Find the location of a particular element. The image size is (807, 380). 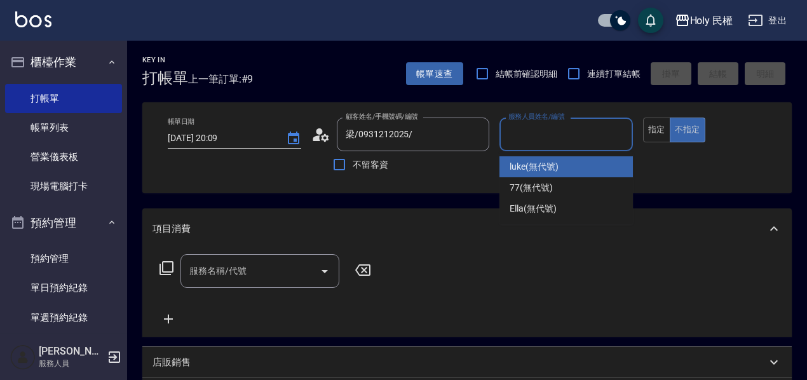

button: 預約管理 is located at coordinates (64, 223).